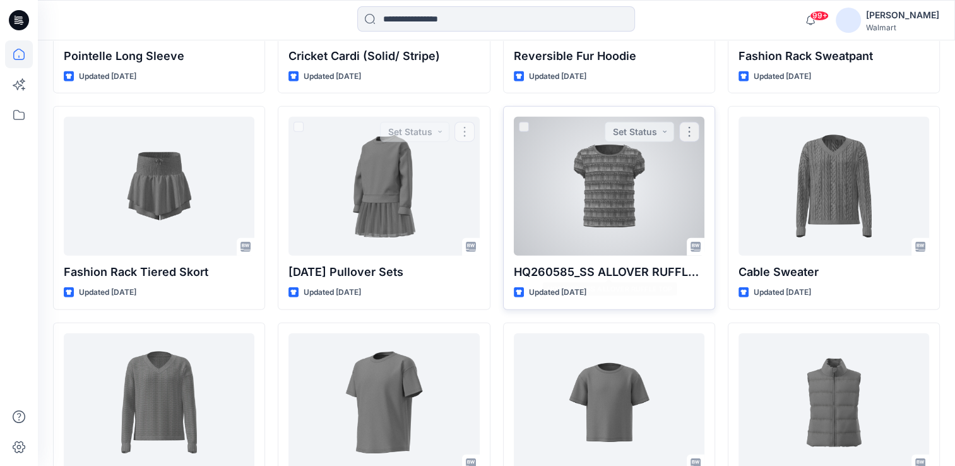  Describe the element at coordinates (159, 186) in the screenshot. I see `a: Fashion Rack Tiered Skort` at that location.